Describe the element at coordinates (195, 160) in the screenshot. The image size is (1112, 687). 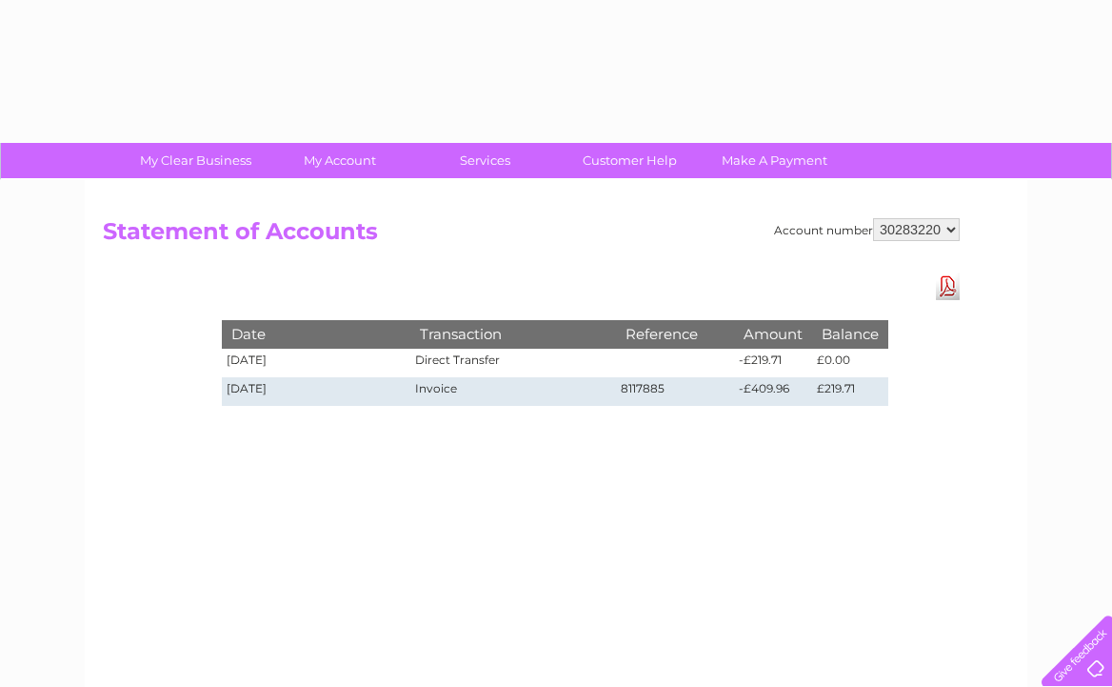
I see `a: My Clear Business` at that location.